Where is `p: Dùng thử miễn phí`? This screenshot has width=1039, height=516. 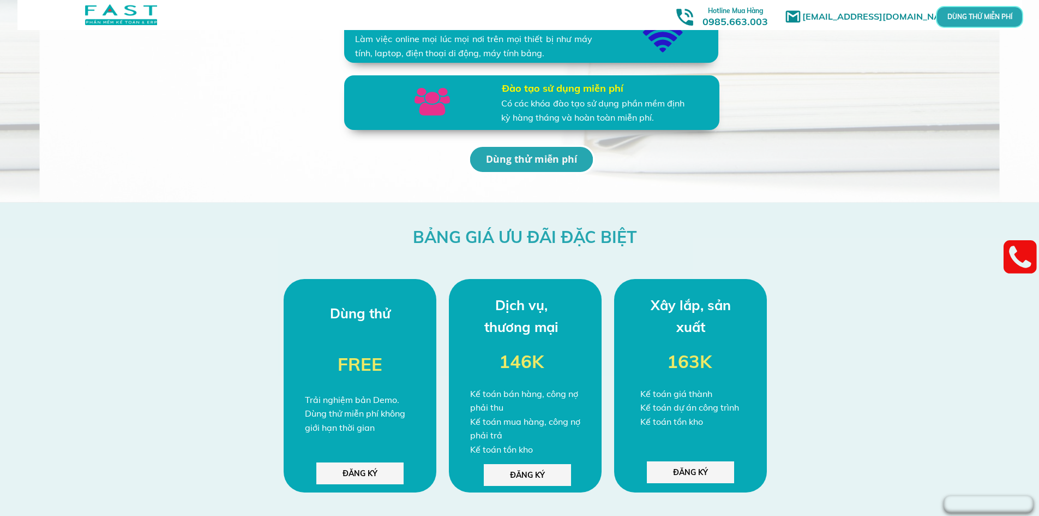
p: Dùng thử miễn phí is located at coordinates (531, 159).